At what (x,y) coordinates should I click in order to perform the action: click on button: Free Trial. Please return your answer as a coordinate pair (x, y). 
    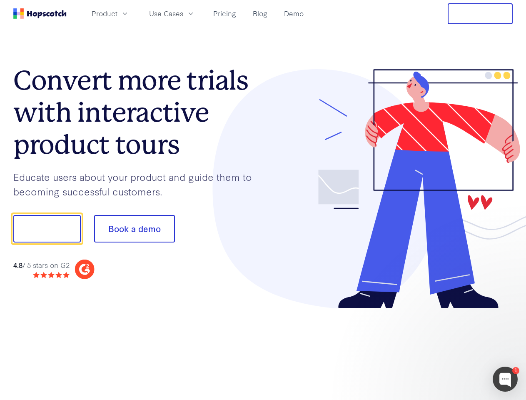
    Looking at the image, I should click on (480, 14).